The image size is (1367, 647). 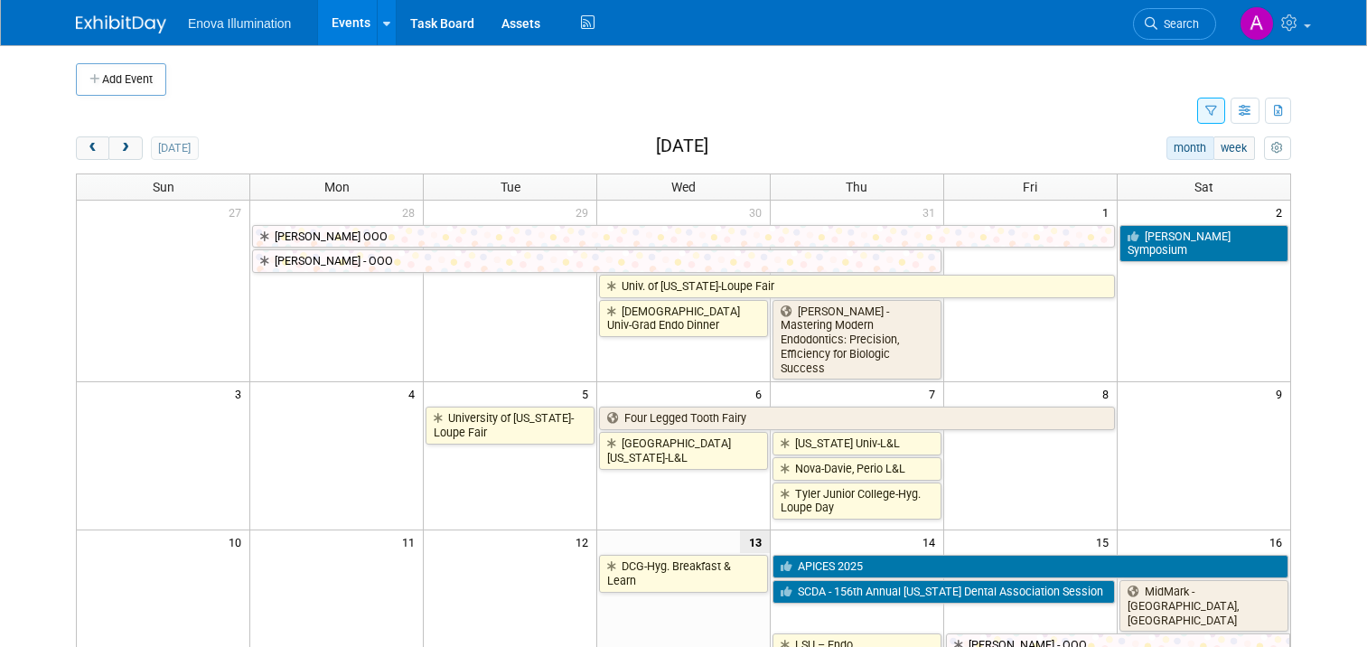 I want to click on a: Search, so click(x=1175, y=23).